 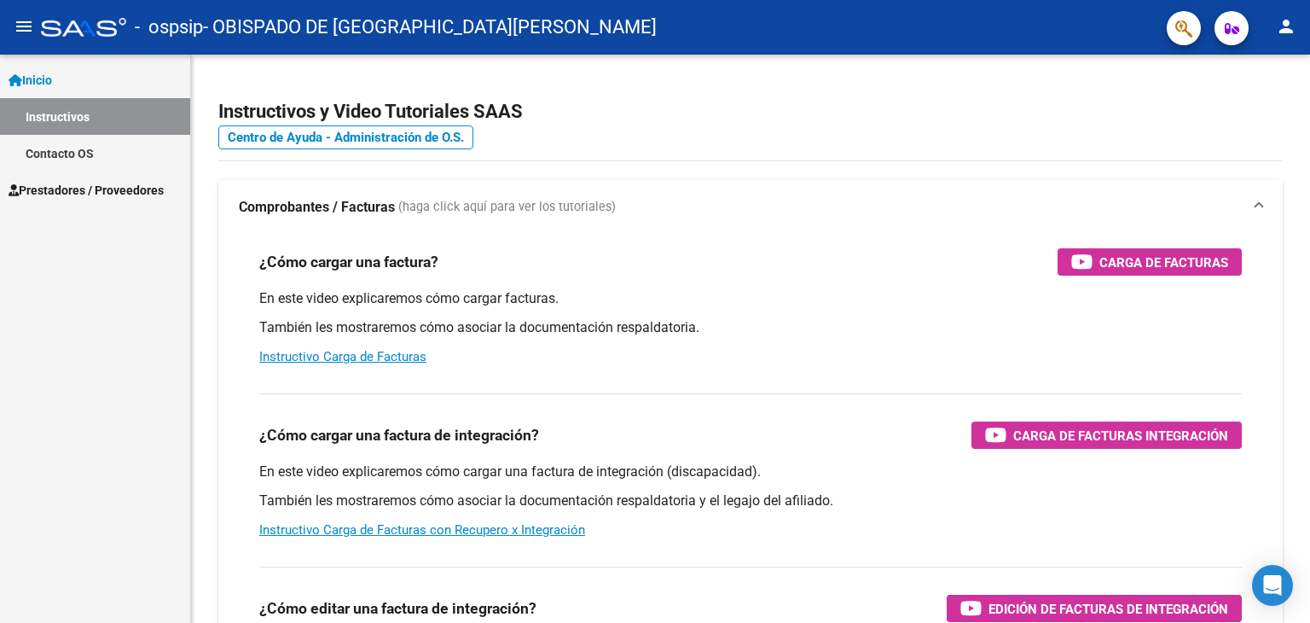 I want to click on span: Edición de Facturas de integración, so click(x=1108, y=608).